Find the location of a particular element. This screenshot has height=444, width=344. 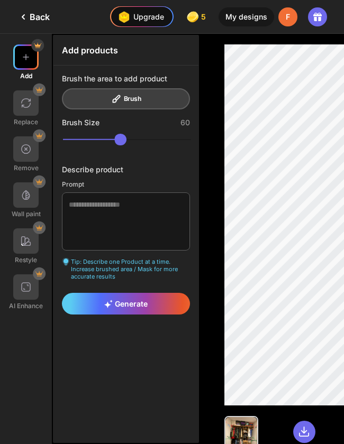

div: Replace is located at coordinates (26, 122).